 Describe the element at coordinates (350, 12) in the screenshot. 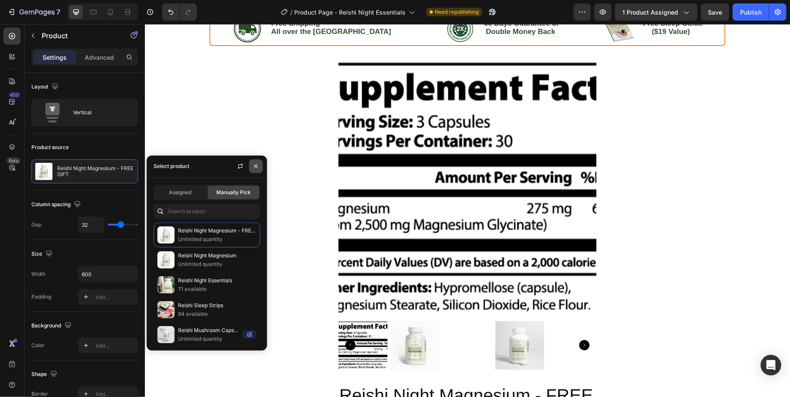

I see `span: Product Page - Reishi Night Essentials` at that location.